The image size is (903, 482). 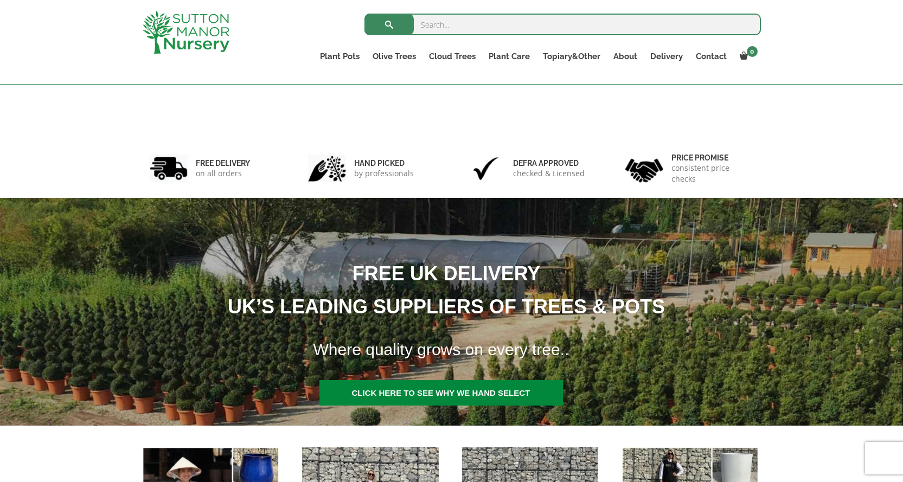 I want to click on p: consistent price checks, so click(x=713, y=174).